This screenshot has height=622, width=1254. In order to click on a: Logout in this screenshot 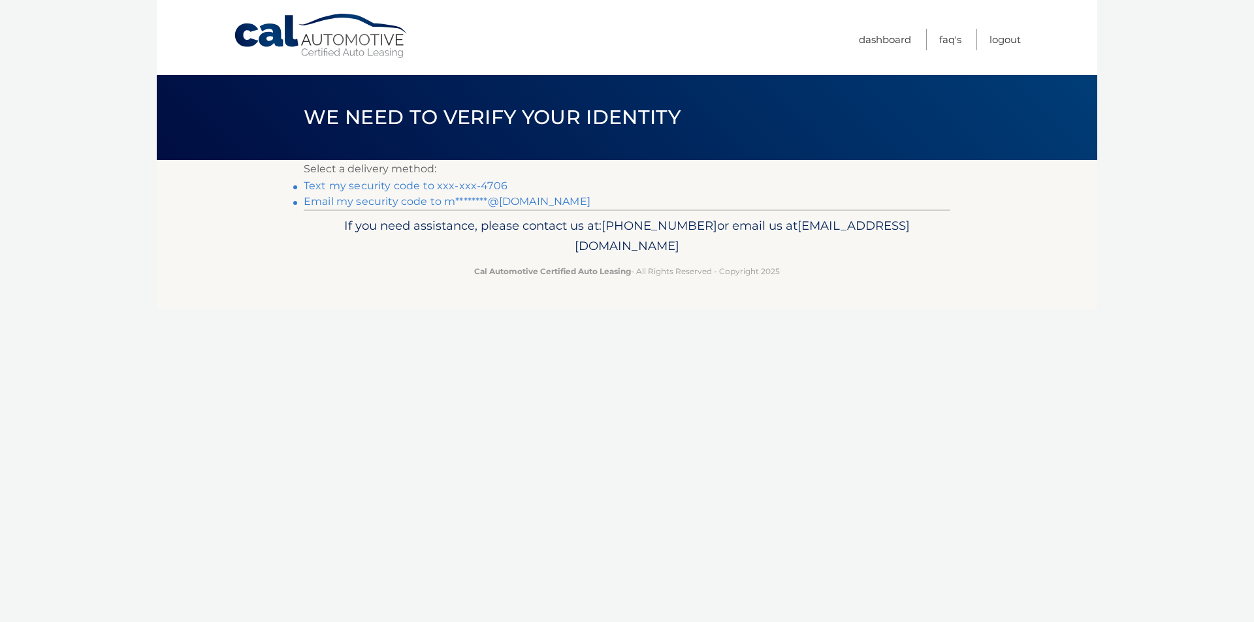, I will do `click(1005, 39)`.